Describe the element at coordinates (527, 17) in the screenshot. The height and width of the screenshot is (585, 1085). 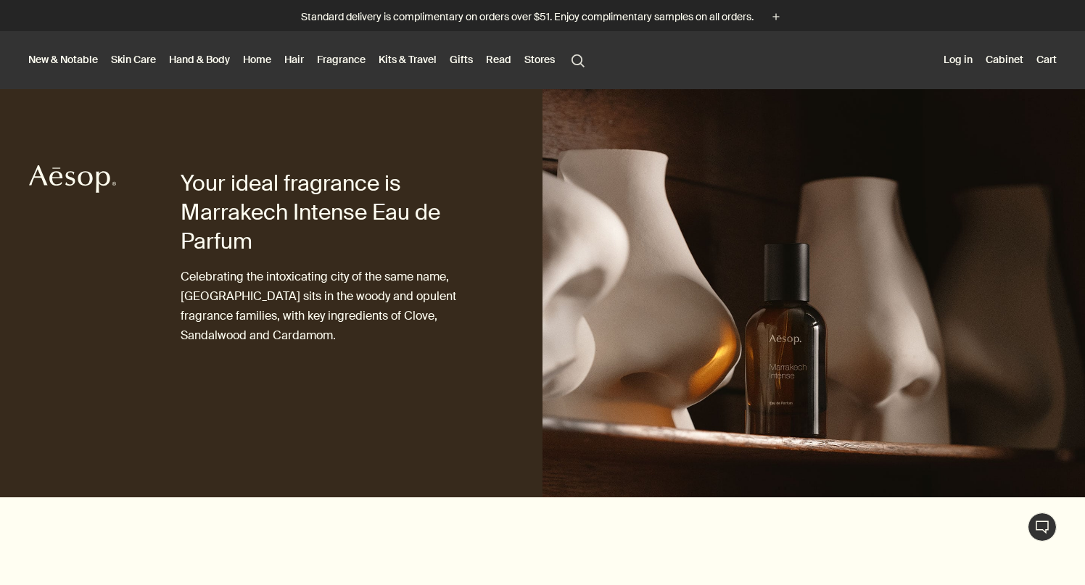
I see `p: Standard delivery is complimentary on orders over $51. Enjoy complimentary samples on all orders.` at that location.